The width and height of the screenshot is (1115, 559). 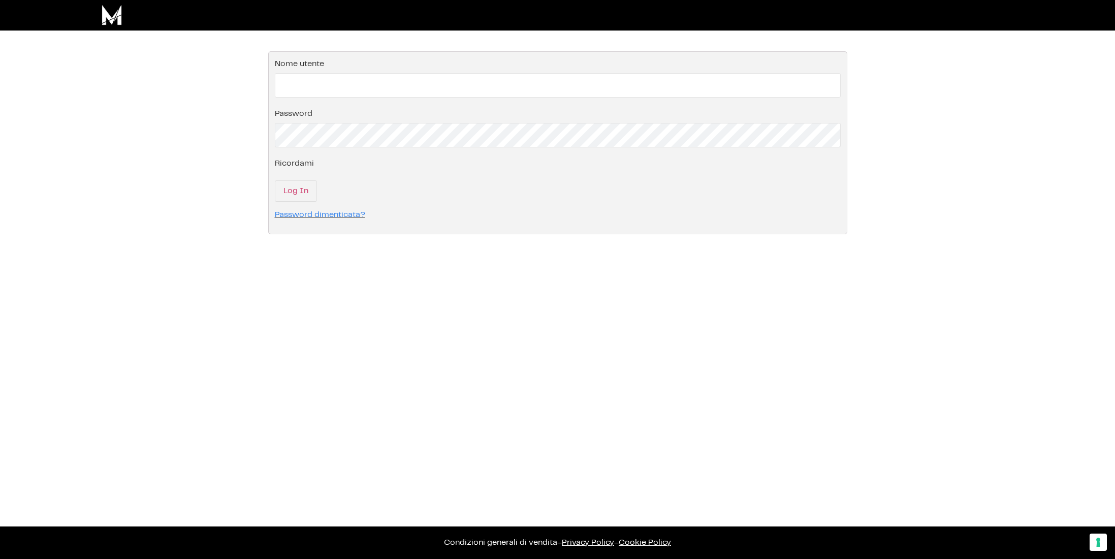 I want to click on input: Log In, so click(x=296, y=191).